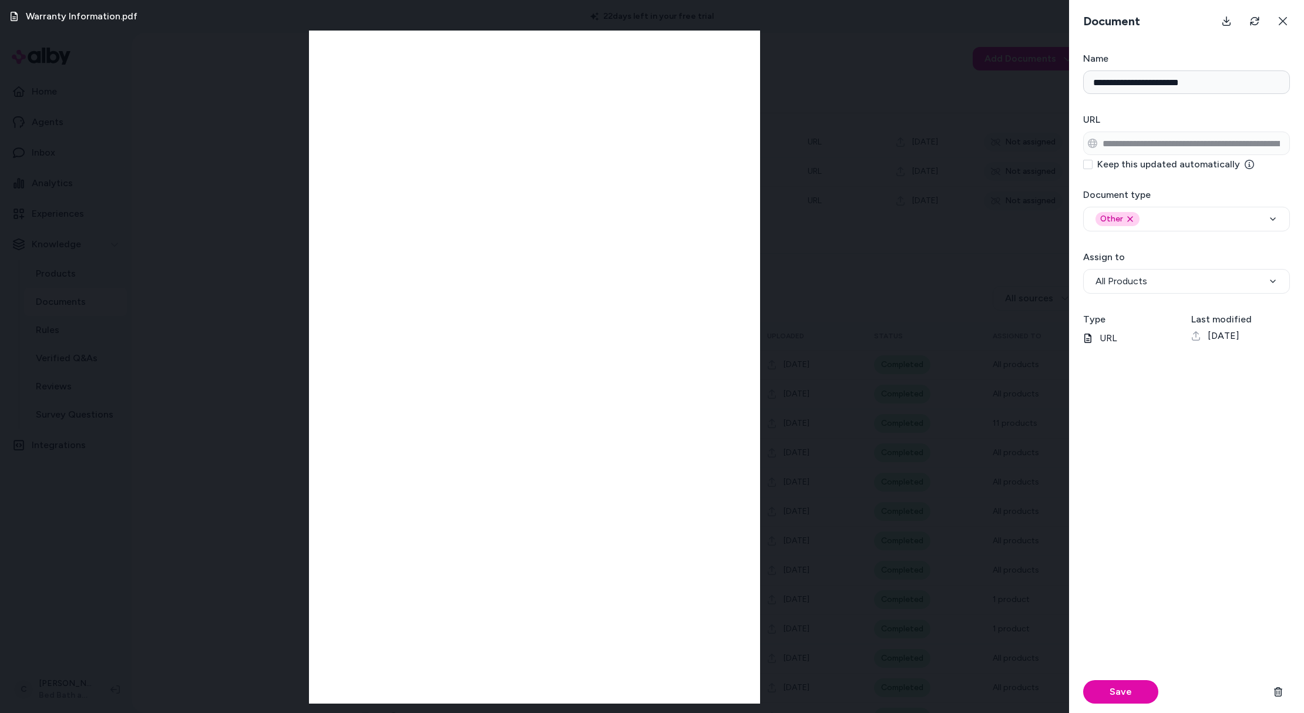  I want to click on button: OtherRemove other option, so click(1186, 219).